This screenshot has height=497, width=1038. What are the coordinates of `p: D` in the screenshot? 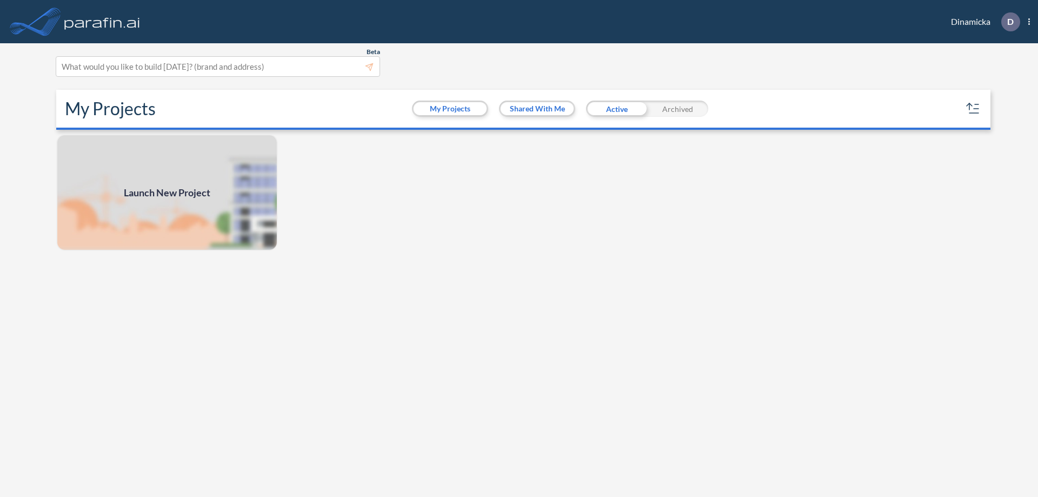 It's located at (1010, 22).